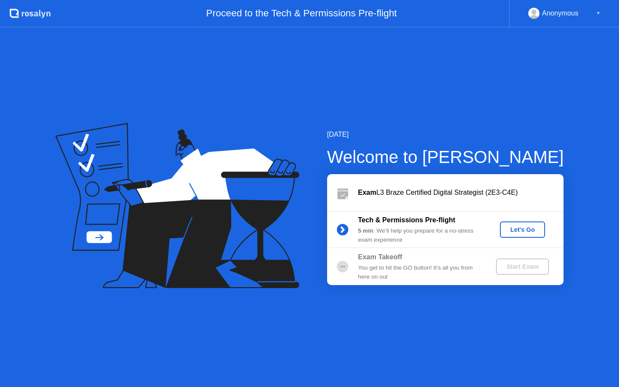  What do you see at coordinates (366, 230) in the screenshot?
I see `b: 5 min` at bounding box center [366, 230].